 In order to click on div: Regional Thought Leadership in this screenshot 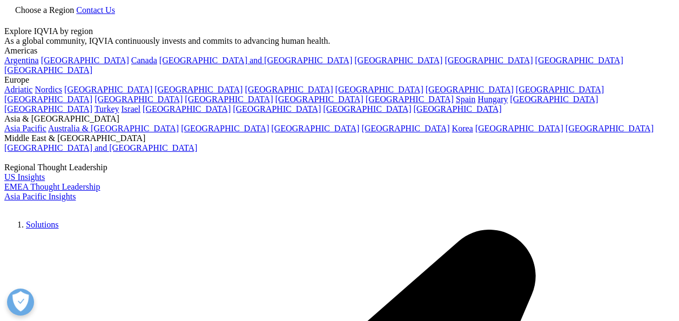, I will do `click(339, 167)`.